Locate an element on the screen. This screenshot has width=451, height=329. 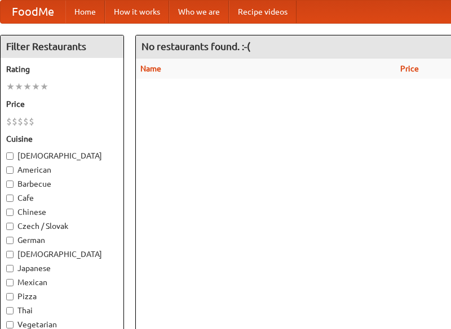
label: Cafe is located at coordinates (62, 198).